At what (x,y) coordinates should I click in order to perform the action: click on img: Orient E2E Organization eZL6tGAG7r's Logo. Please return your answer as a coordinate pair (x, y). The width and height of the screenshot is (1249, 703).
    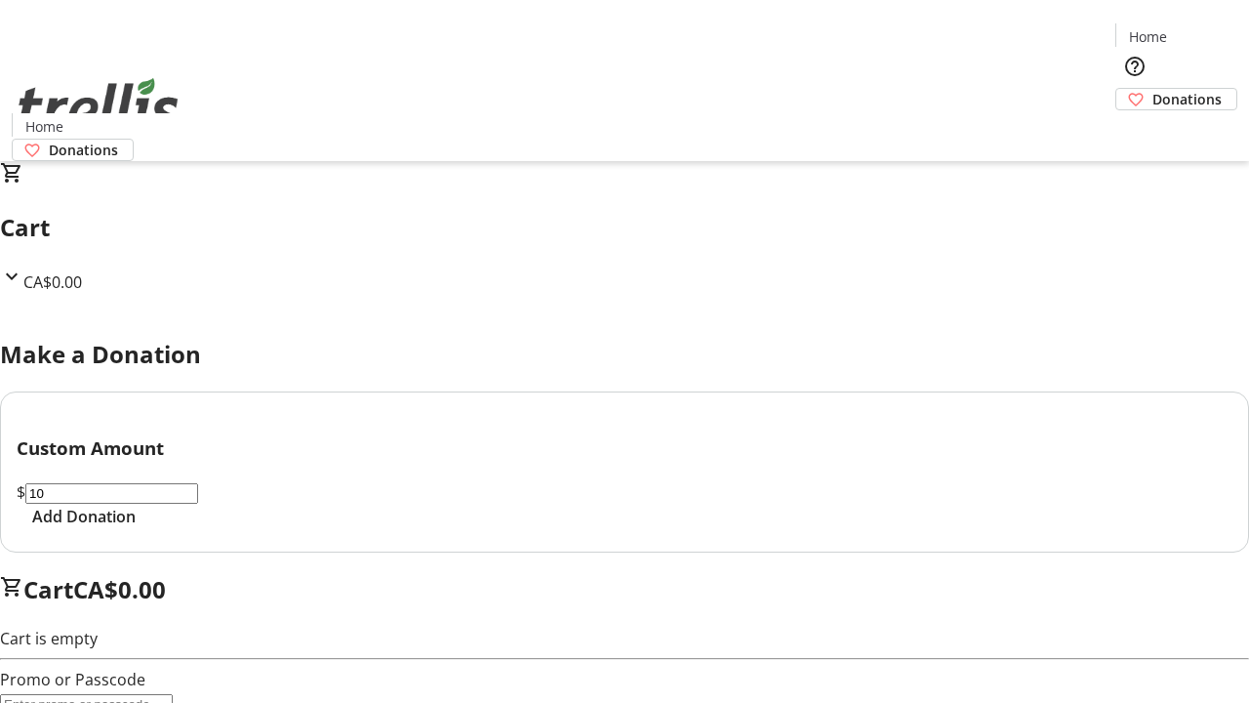
    Looking at the image, I should click on (99, 105).